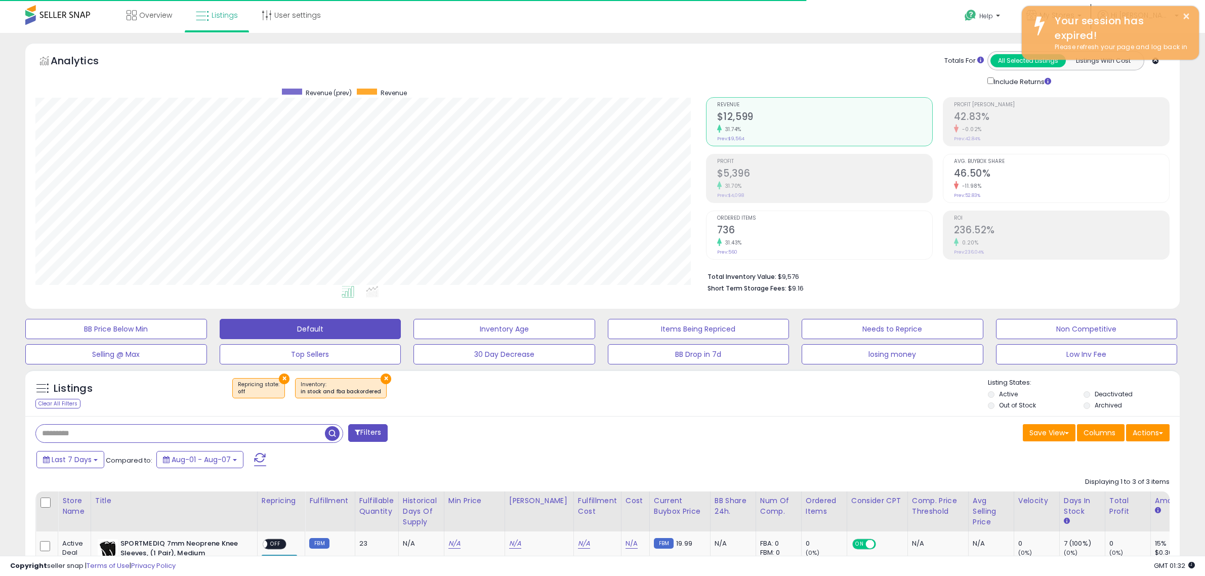  I want to click on span: Help, so click(986, 16).